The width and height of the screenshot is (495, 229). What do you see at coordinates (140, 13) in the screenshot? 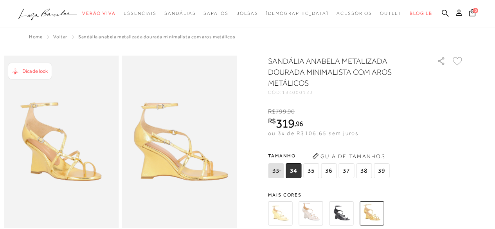
I see `span: Essenciais` at bounding box center [140, 13].